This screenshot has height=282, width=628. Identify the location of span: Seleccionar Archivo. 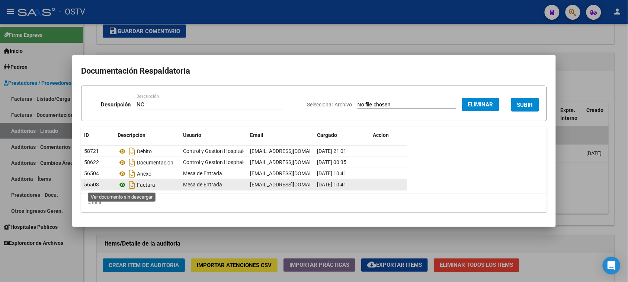
(329, 104).